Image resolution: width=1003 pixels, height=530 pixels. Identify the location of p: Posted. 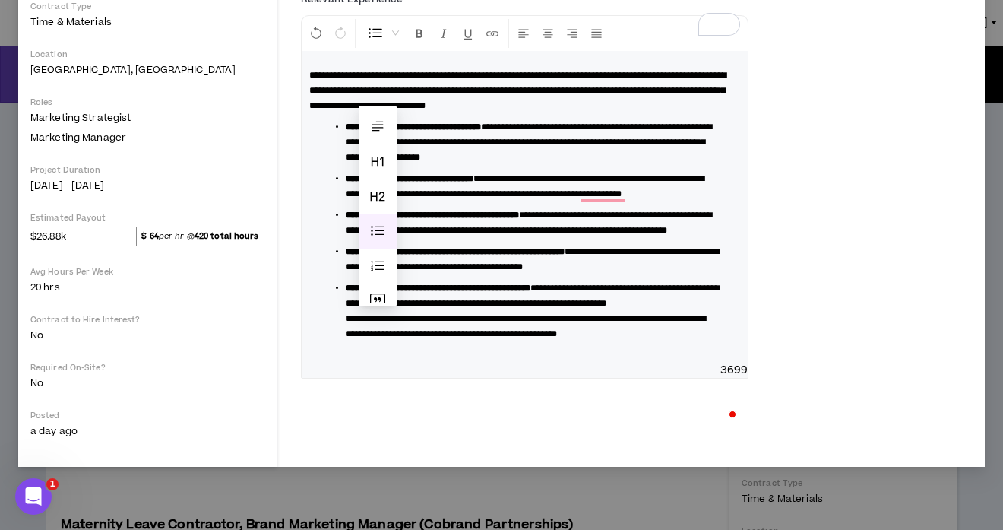
(147, 415).